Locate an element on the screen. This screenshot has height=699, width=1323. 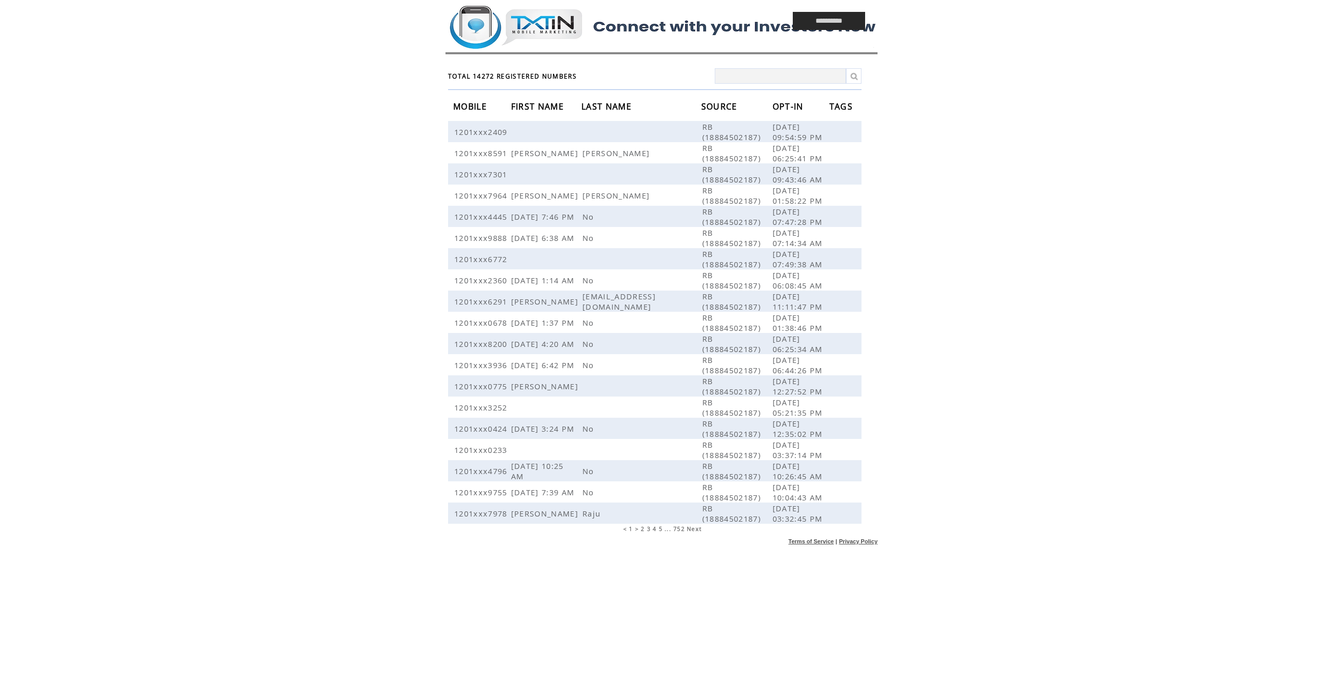
span: 1201xxx6772 is located at coordinates (482, 259).